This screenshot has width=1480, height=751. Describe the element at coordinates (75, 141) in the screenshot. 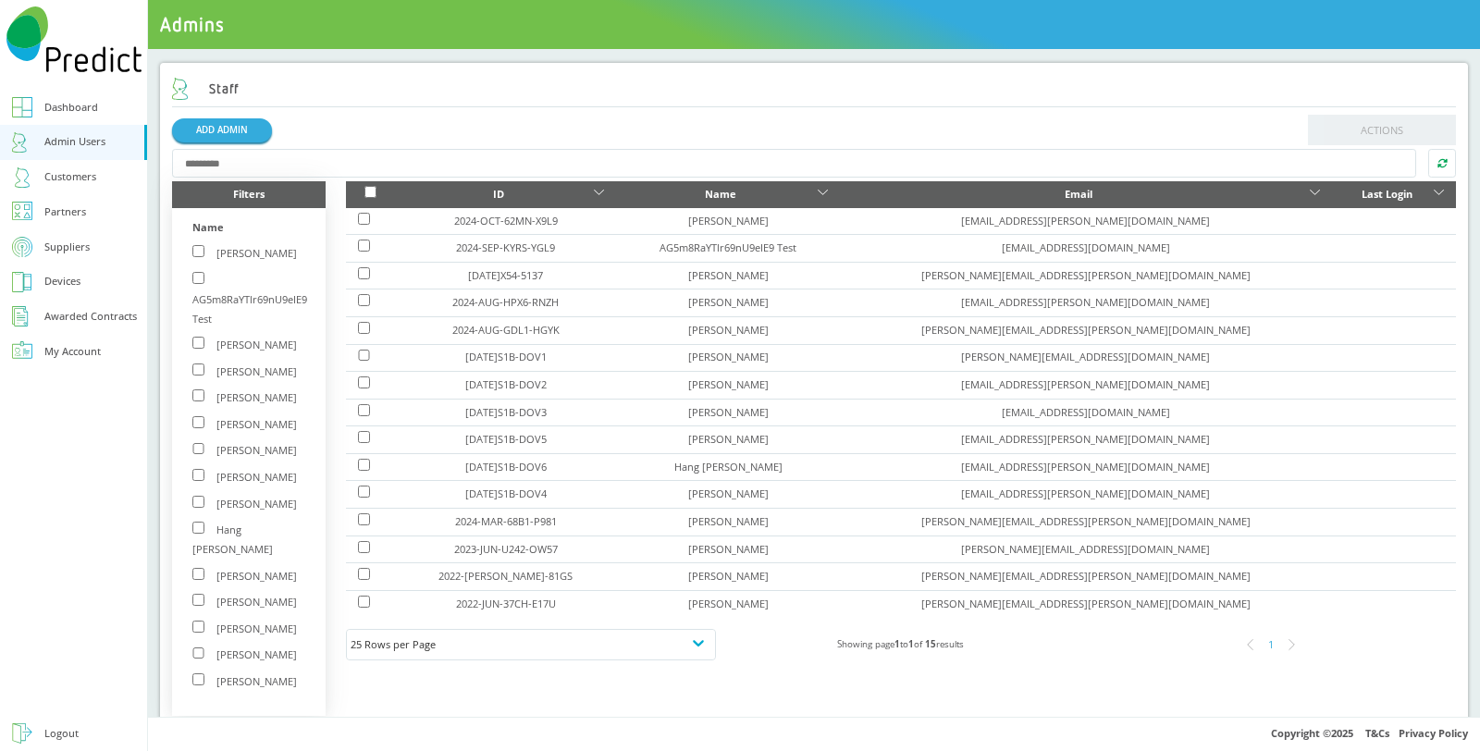

I see `div: Admin Users` at that location.